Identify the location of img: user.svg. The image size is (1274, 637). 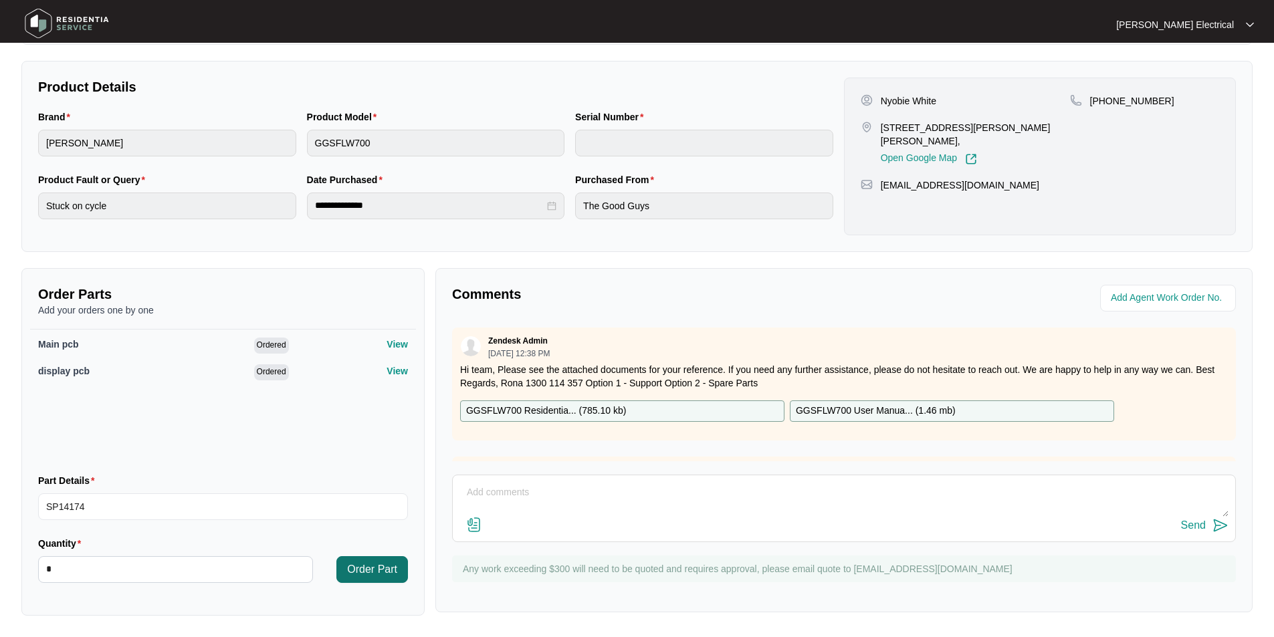
(471, 347).